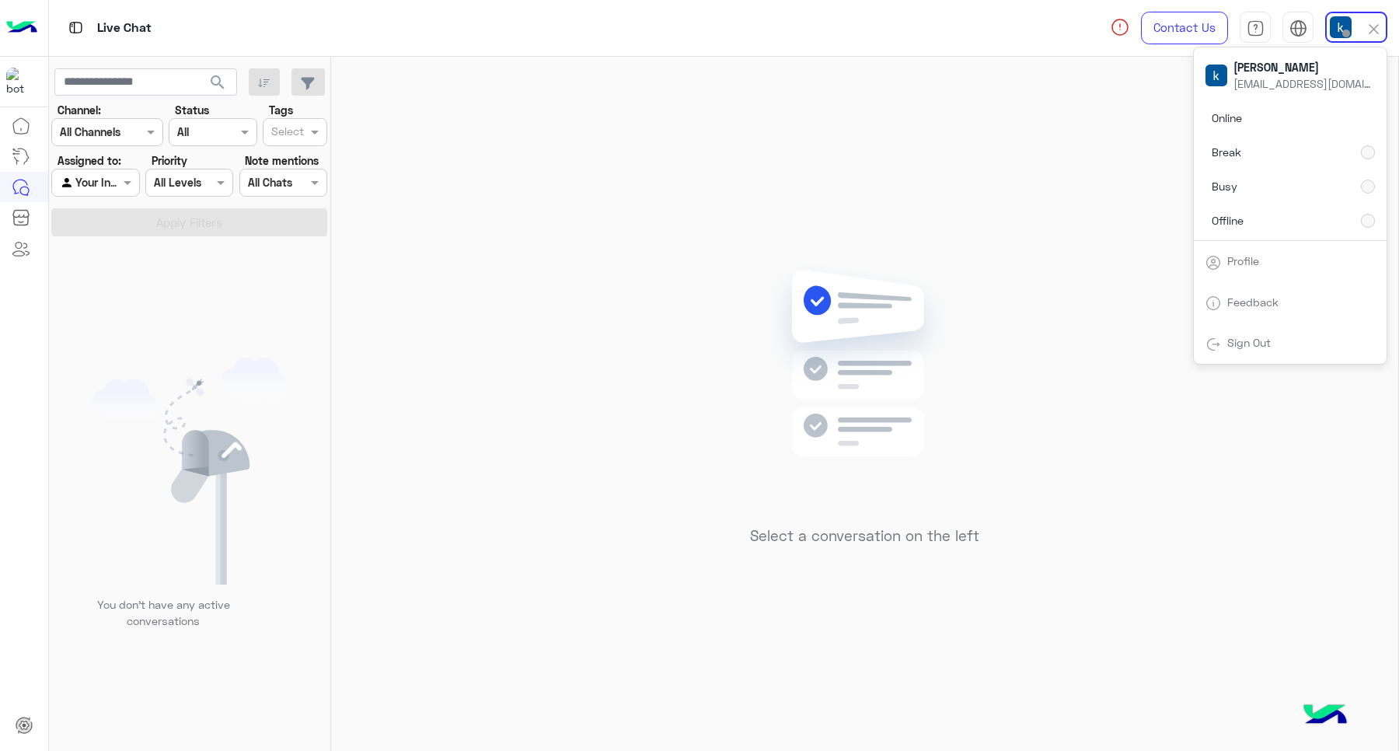 The width and height of the screenshot is (1399, 751). What do you see at coordinates (1325, 716) in the screenshot?
I see `img: hulul-logo.png` at bounding box center [1325, 716].